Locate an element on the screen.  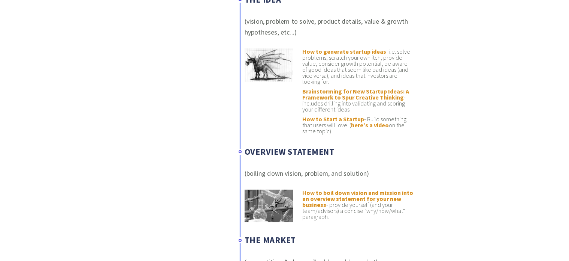
li: - i.e. solve problems, scratch your own itch, provide value, consider growth potential, be aware ... is located at coordinates (358, 66).